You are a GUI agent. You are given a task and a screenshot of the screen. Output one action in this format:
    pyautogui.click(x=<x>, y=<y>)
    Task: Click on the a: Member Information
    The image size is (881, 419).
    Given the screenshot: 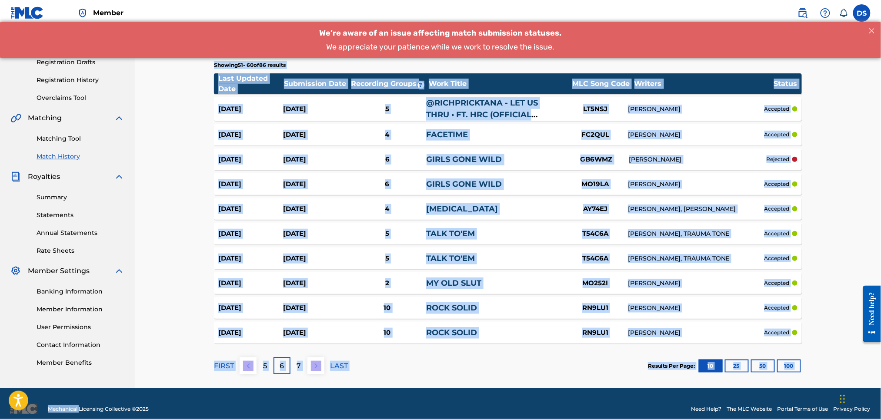 What is the action you would take?
    pyautogui.click(x=80, y=309)
    